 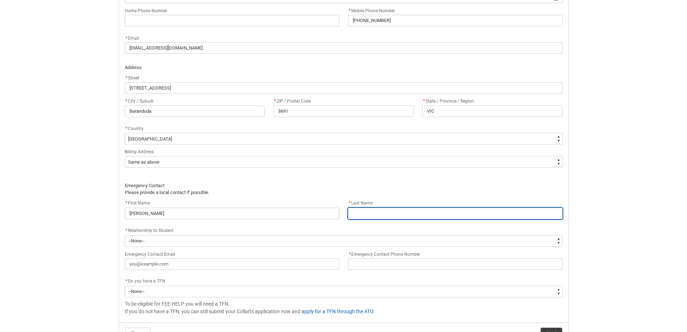 What do you see at coordinates (455, 21) in the screenshot?
I see `input: +61418513799` at bounding box center [455, 21].